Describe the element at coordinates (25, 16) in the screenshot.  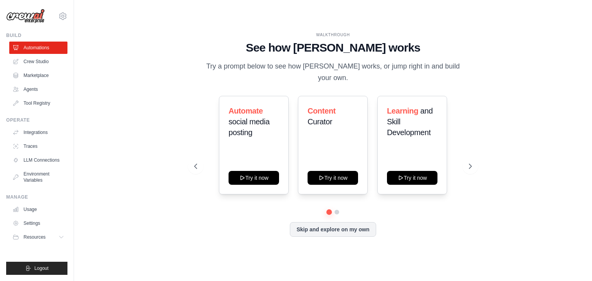
I see `img: Logo` at that location.